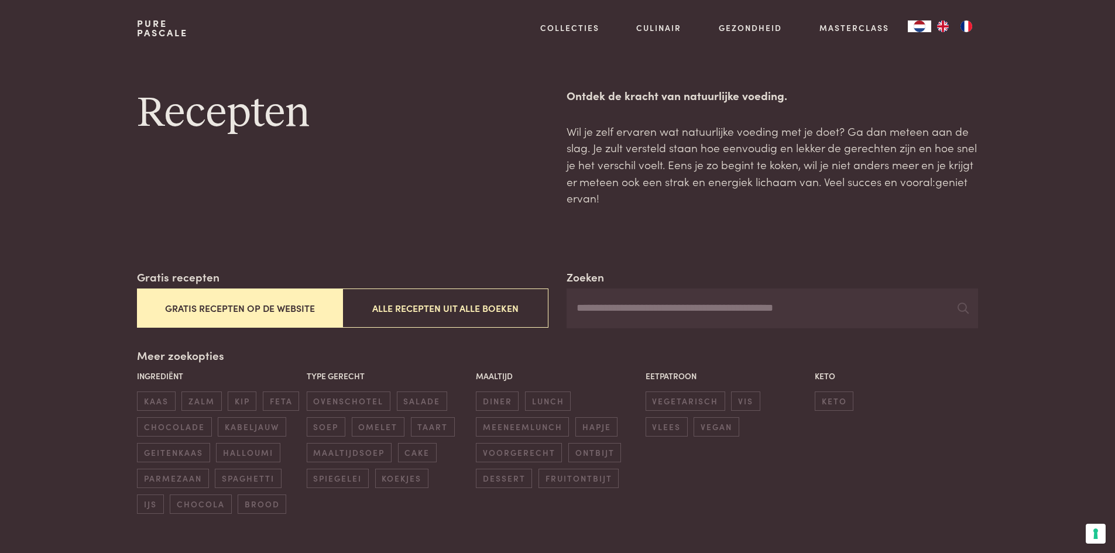 This screenshot has height=553, width=1115. What do you see at coordinates (596, 427) in the screenshot?
I see `span: hapje` at bounding box center [596, 427].